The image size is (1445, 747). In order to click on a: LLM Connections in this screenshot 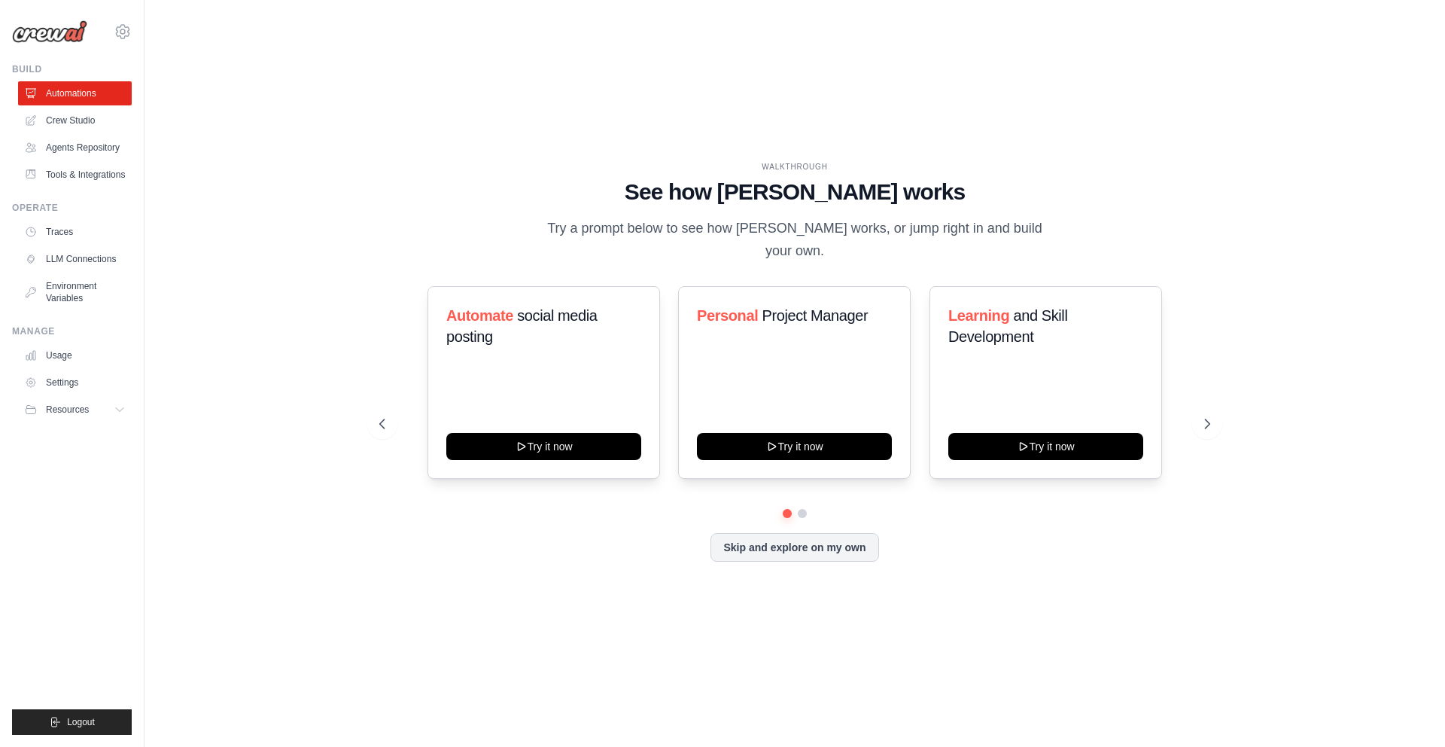, I will do `click(75, 259)`.